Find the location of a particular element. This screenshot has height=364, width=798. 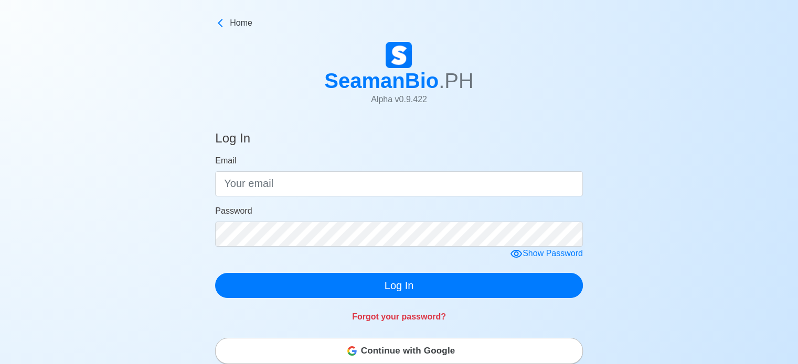

span: Password is located at coordinates (233, 211).